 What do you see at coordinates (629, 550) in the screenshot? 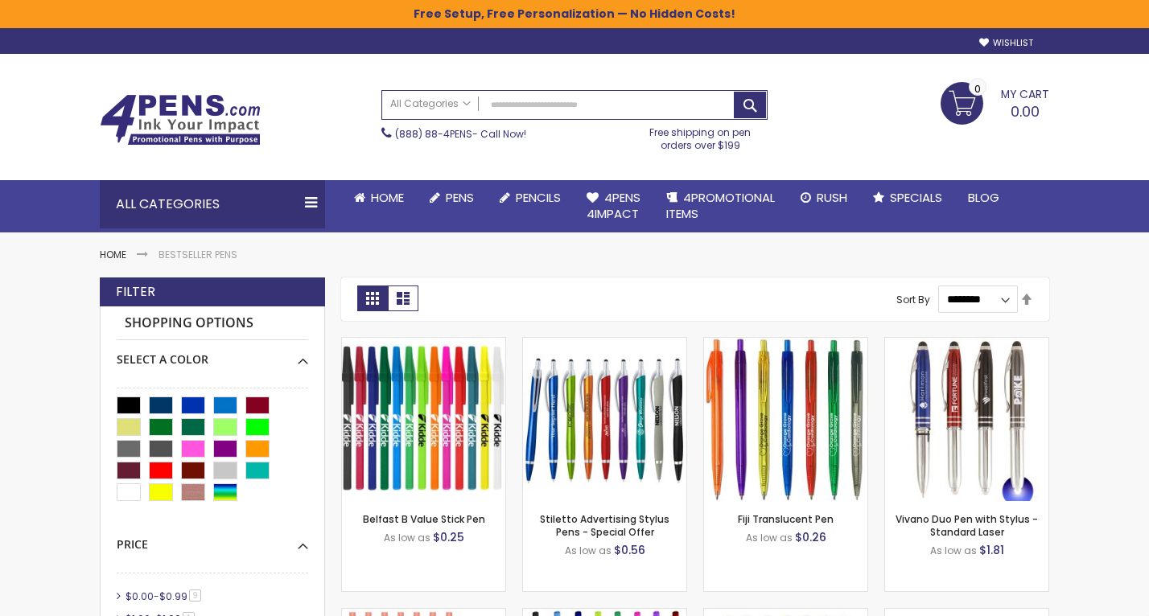
I see `span: $0.56` at bounding box center [629, 550].